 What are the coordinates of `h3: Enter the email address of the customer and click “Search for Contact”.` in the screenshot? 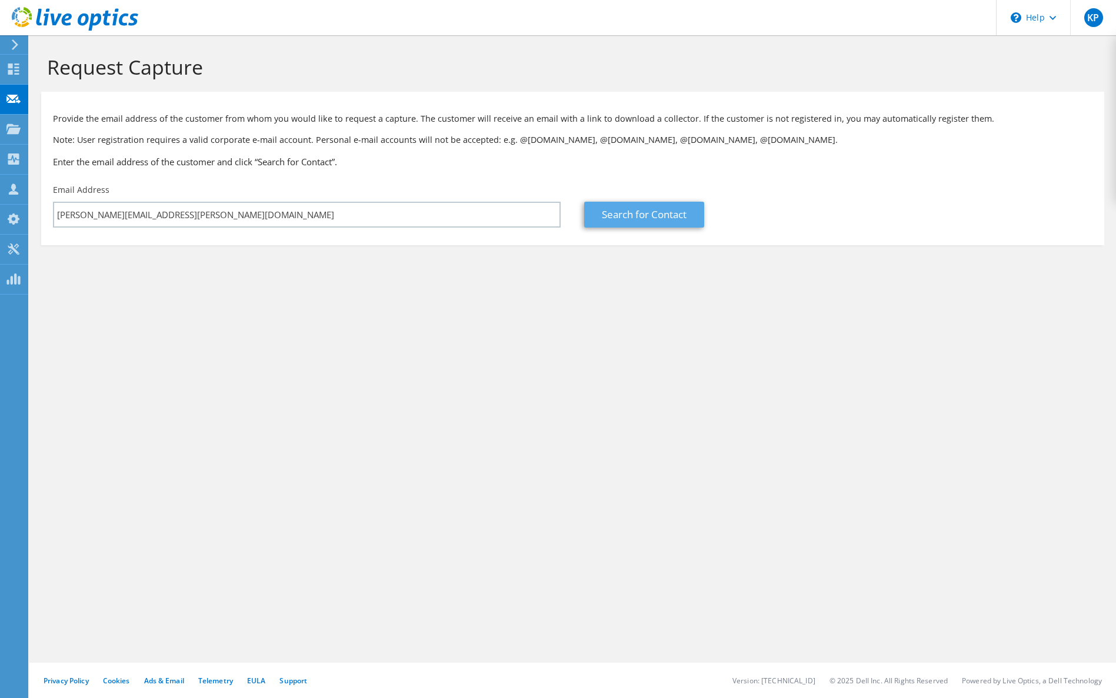 It's located at (572, 162).